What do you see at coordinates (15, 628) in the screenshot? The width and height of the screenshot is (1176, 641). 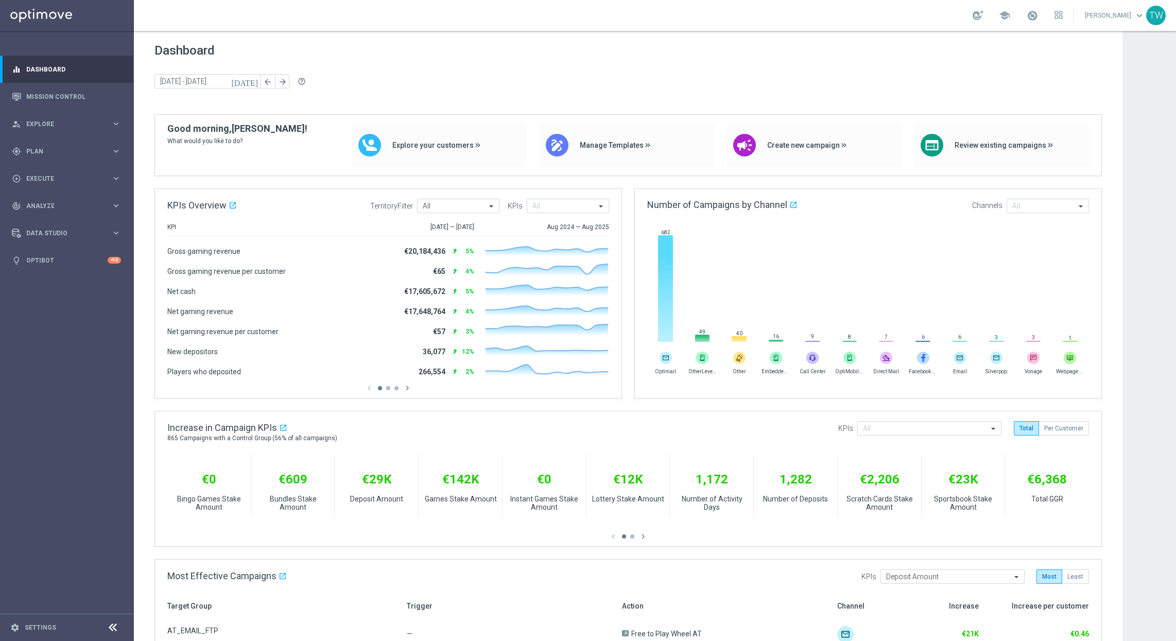 I see `i: settings` at bounding box center [15, 628].